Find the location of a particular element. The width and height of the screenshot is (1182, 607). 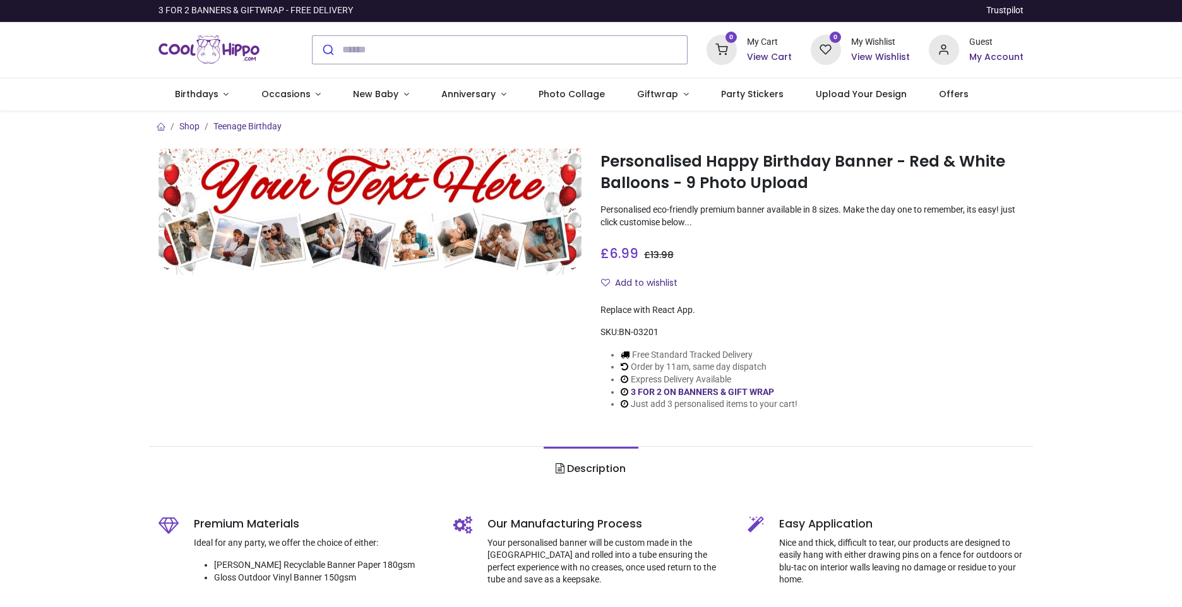

a: Giftwrap is located at coordinates (662, 95).